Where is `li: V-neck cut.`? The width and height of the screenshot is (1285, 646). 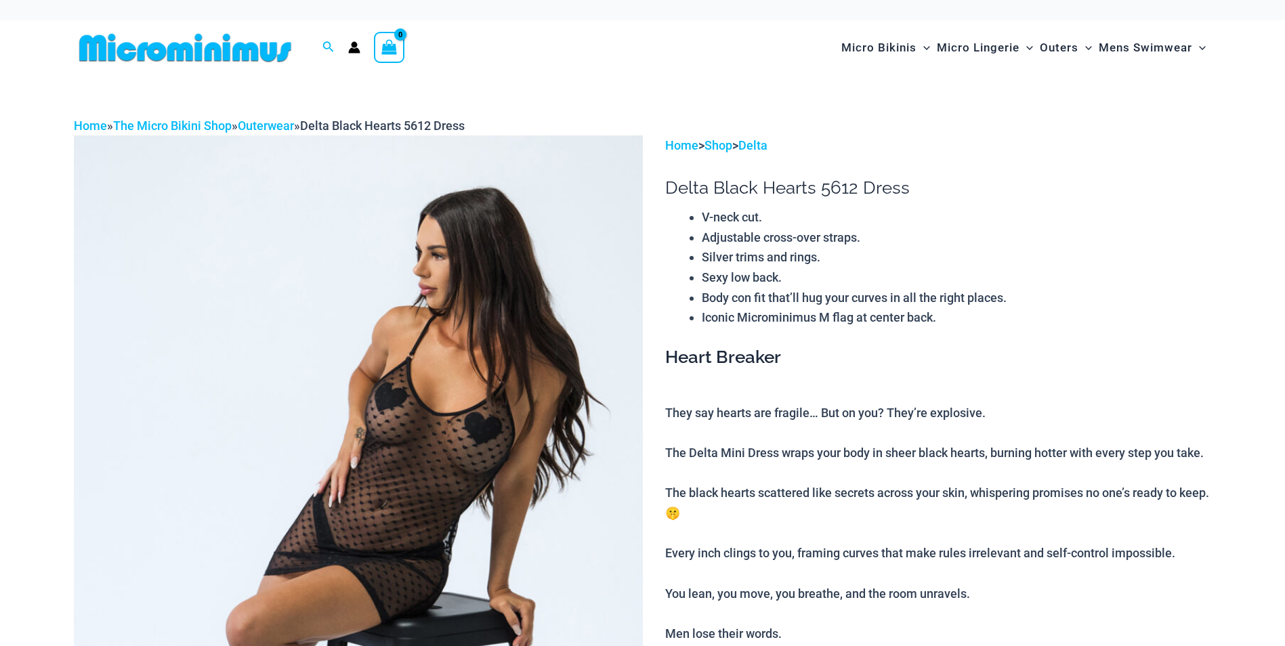 li: V-neck cut. is located at coordinates (957, 217).